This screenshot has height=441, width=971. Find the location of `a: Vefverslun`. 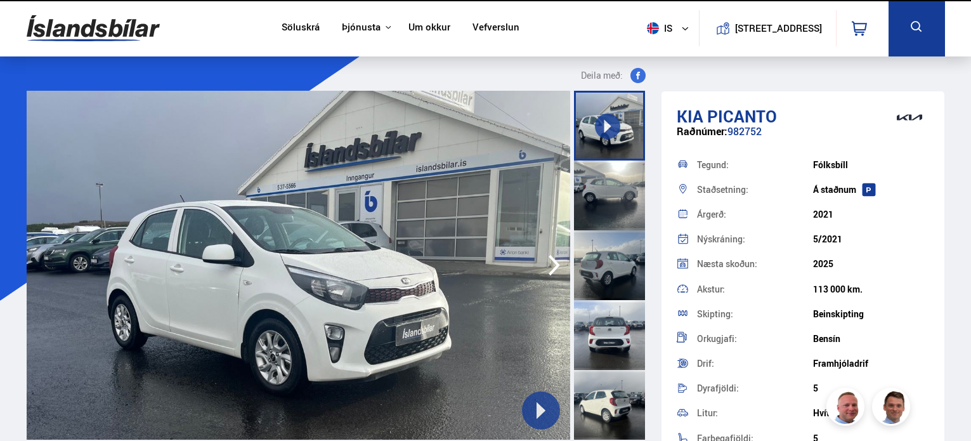

a: Vefverslun is located at coordinates (496, 28).